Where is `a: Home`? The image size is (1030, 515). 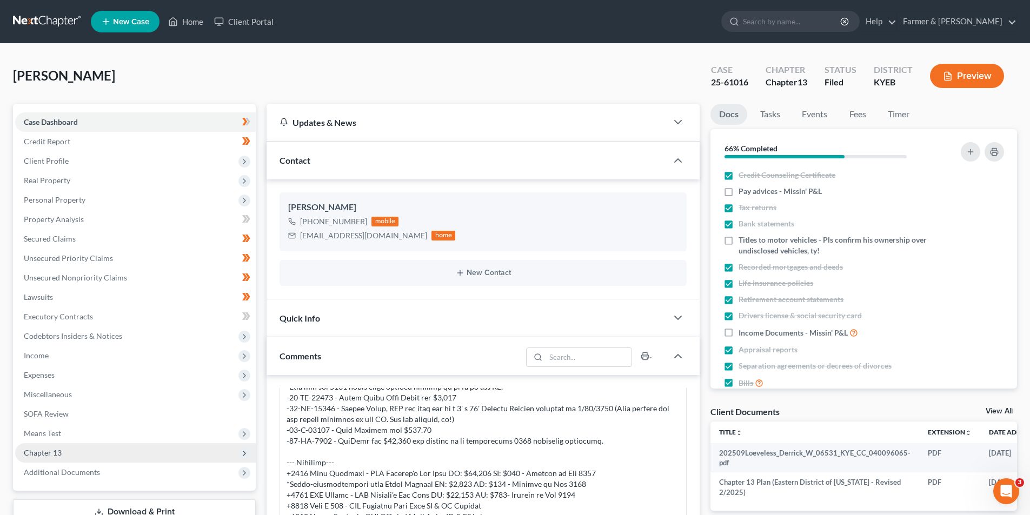 a: Home is located at coordinates (185, 22).